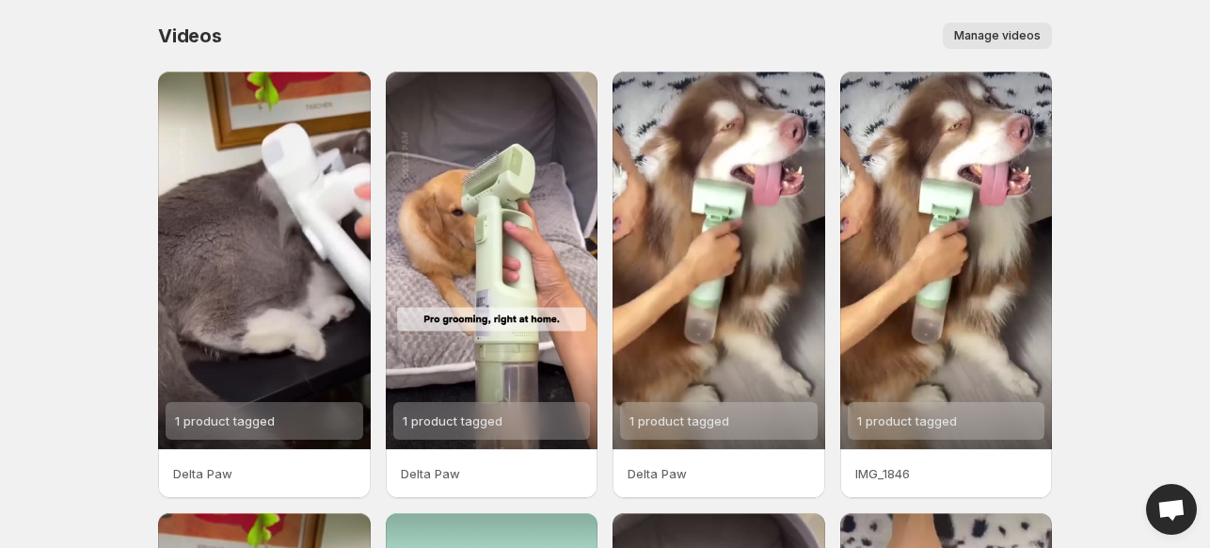  What do you see at coordinates (997, 36) in the screenshot?
I see `button: Manage videos` at bounding box center [997, 36].